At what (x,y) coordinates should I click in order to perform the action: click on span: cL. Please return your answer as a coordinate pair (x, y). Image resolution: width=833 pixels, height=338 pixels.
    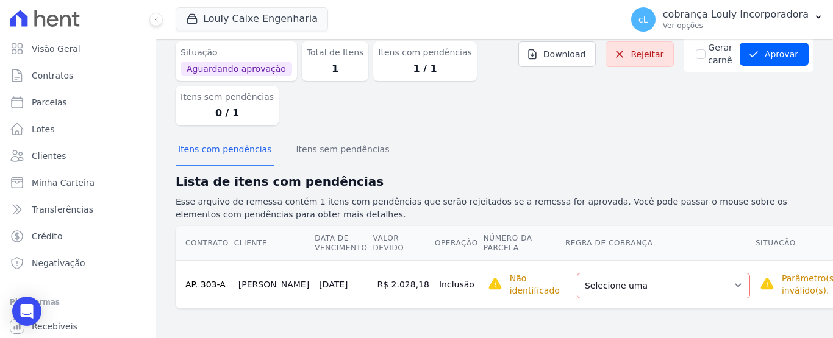
    Looking at the image, I should click on (643, 20).